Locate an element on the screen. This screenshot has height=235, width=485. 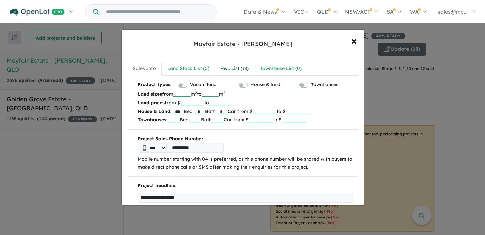
p: Mobile number starting with 04 is preferred, as this phone number will be shared with buyers to m... is located at coordinates (245, 163).